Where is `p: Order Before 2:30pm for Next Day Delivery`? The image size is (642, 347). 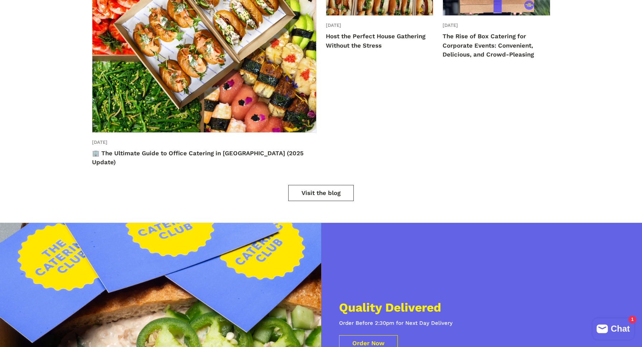 p: Order Before 2:30pm for Next Day Delivery is located at coordinates (395, 323).